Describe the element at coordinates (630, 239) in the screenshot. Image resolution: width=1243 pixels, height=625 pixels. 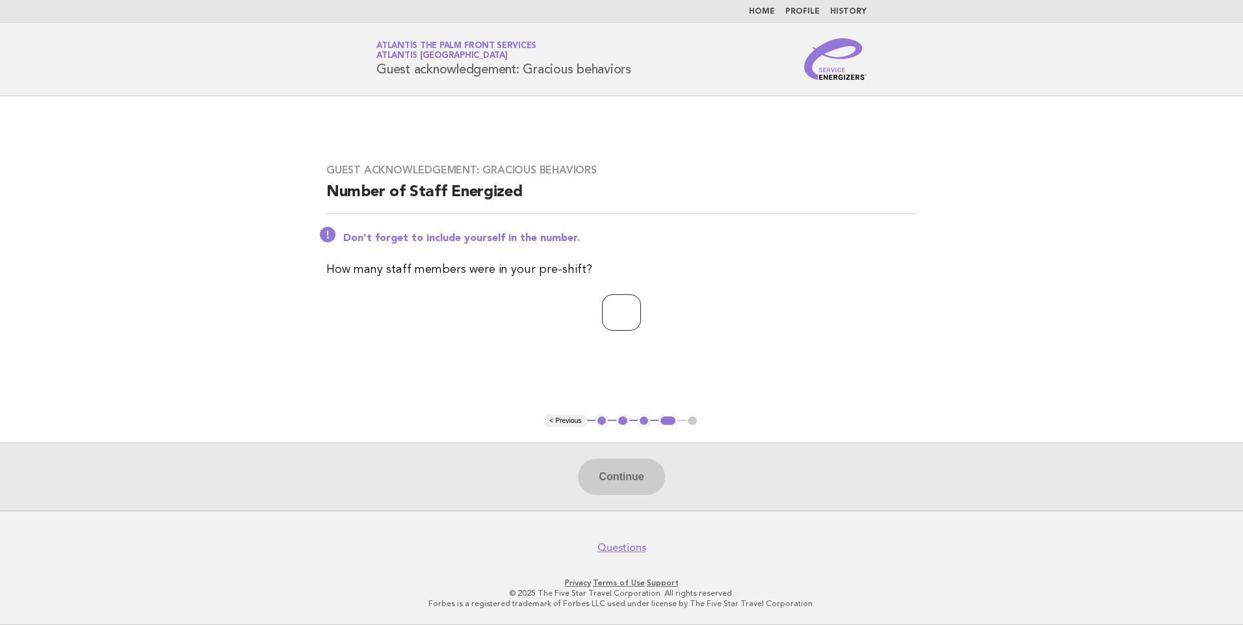
I see `p: Don't forget to include yourself in the number.` at that location.